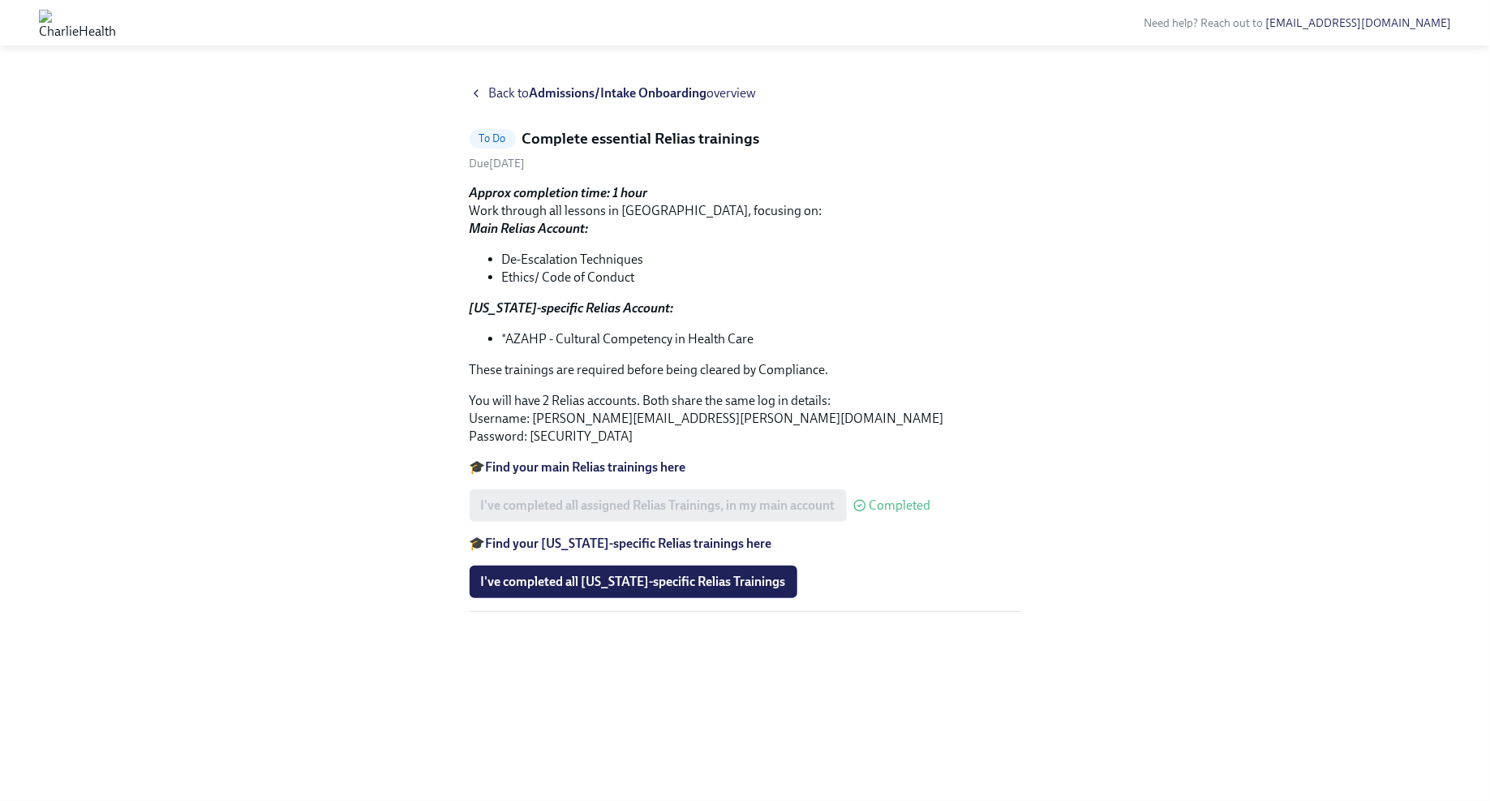  Describe the element at coordinates (900, 505) in the screenshot. I see `span: Completed` at that location.